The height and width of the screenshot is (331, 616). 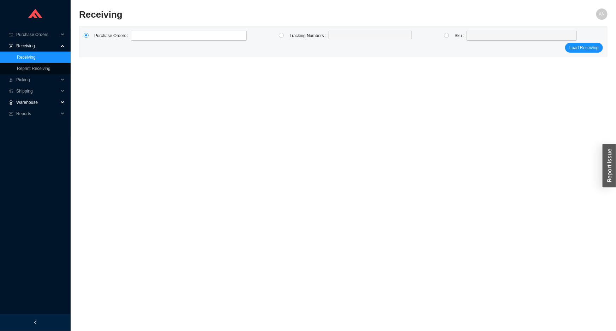 I want to click on a: Reprint Receiving, so click(x=34, y=68).